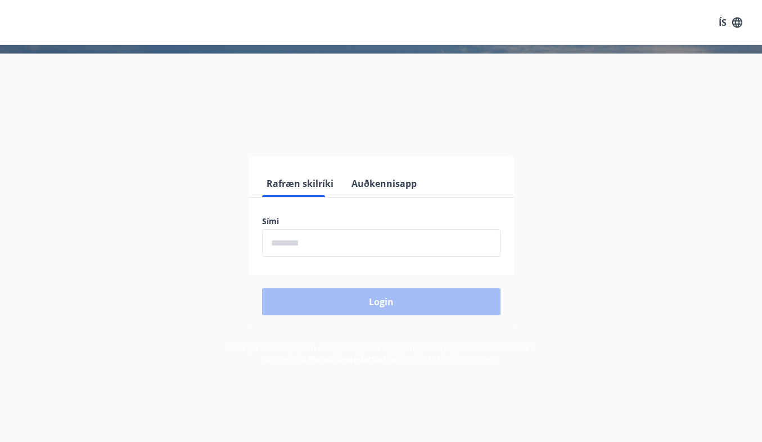  What do you see at coordinates (300, 183) in the screenshot?
I see `button: Rafræn skilríki` at bounding box center [300, 183].